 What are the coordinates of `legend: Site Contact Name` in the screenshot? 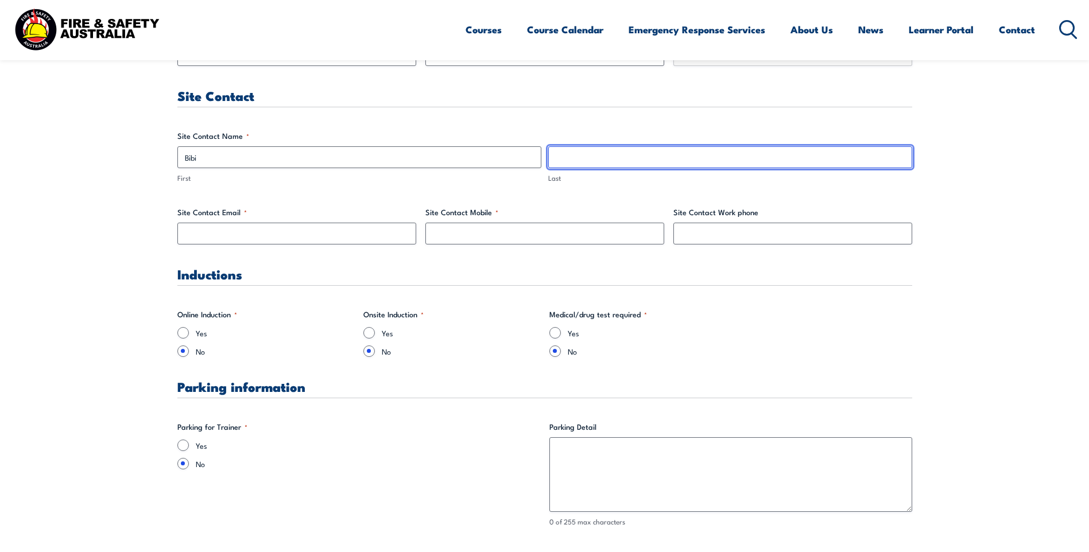 It's located at (213, 136).